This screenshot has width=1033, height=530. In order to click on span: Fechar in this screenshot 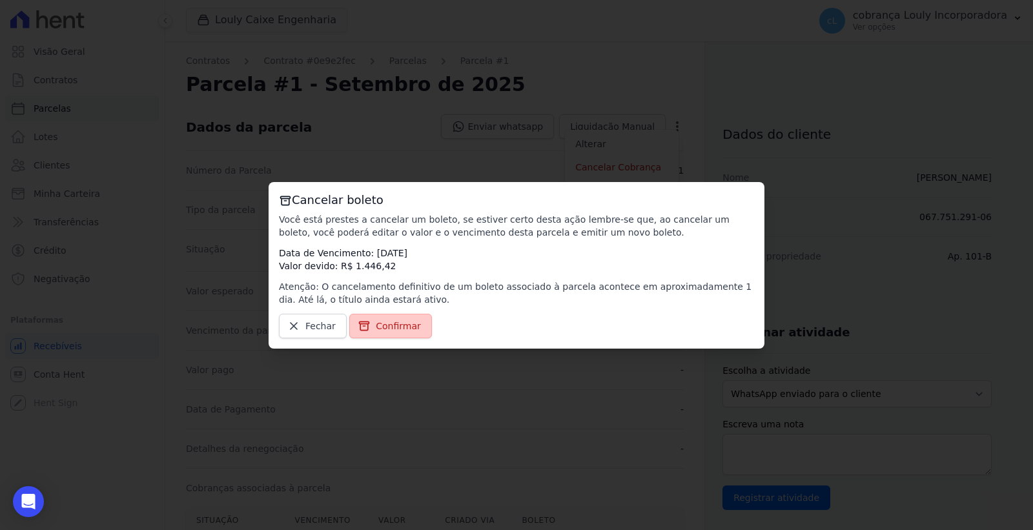, I will do `click(320, 326)`.